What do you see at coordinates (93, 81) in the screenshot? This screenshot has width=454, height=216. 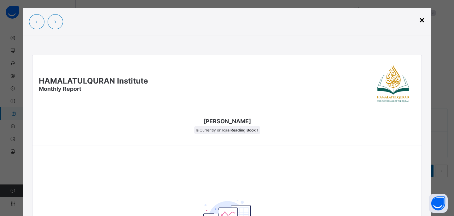 I see `span: HAMALATULQURAN Institute` at bounding box center [93, 81].